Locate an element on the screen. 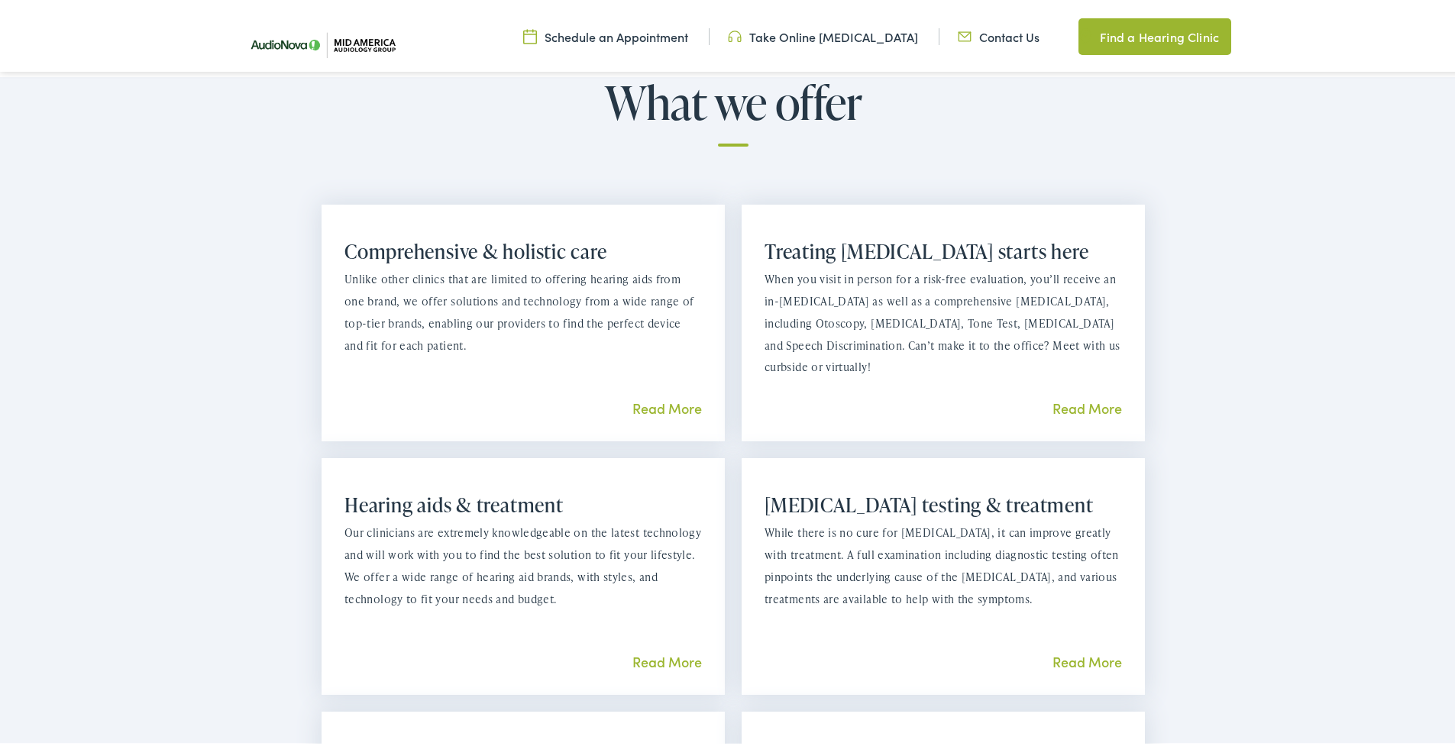 This screenshot has width=1455, height=746. h2: Hearing aids & treatment is located at coordinates (523, 502).